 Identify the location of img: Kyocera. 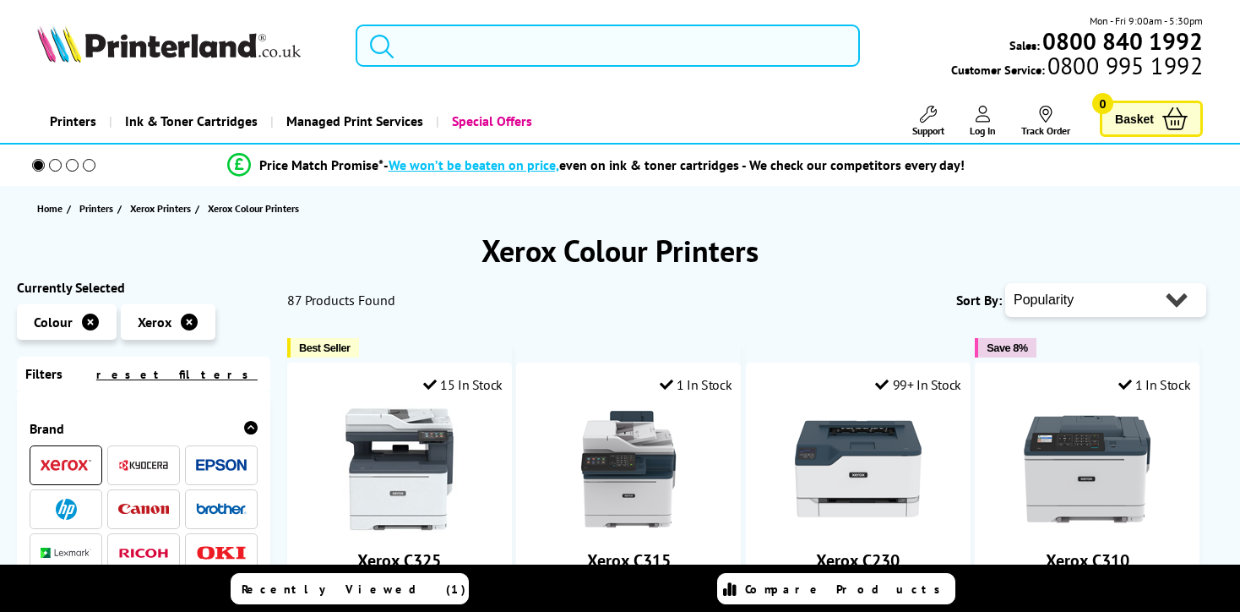
(144, 465).